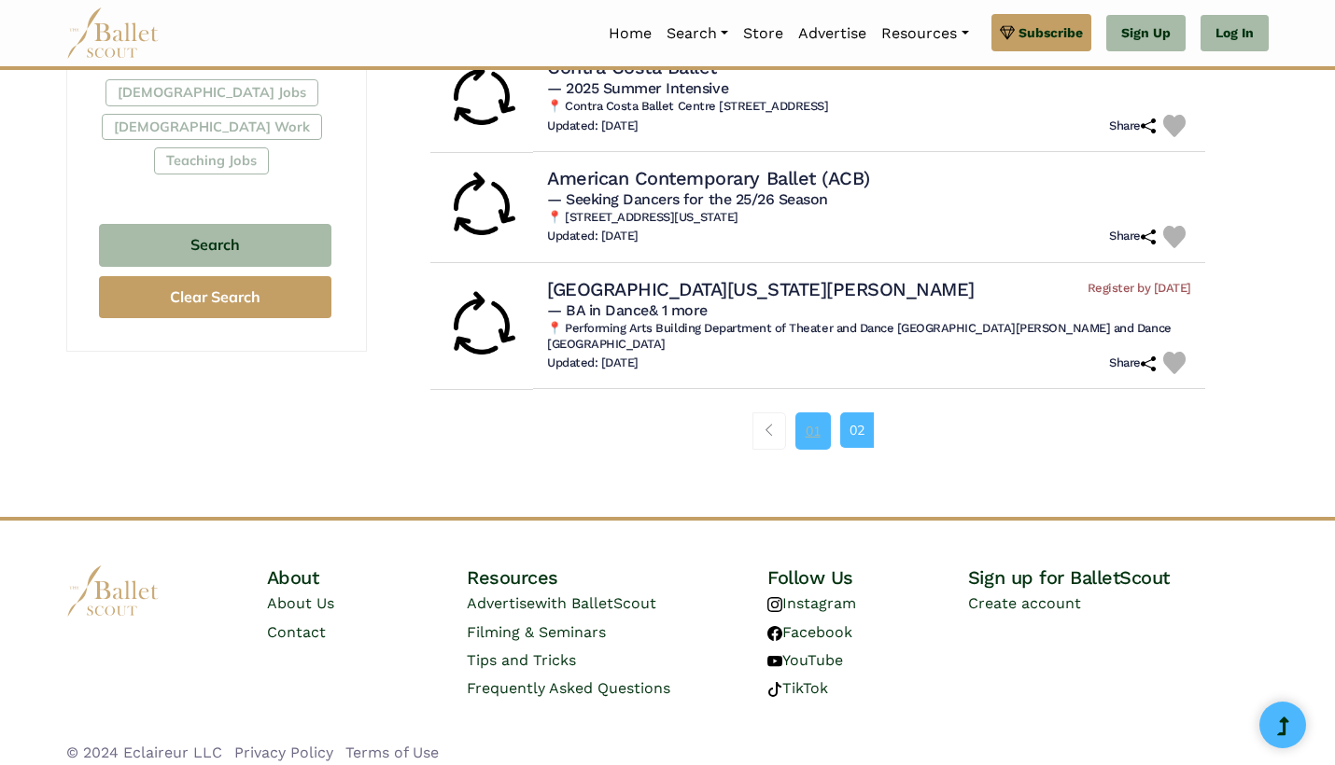  What do you see at coordinates (818, 431) in the screenshot?
I see `nav: Page navigation example` at bounding box center [818, 431].